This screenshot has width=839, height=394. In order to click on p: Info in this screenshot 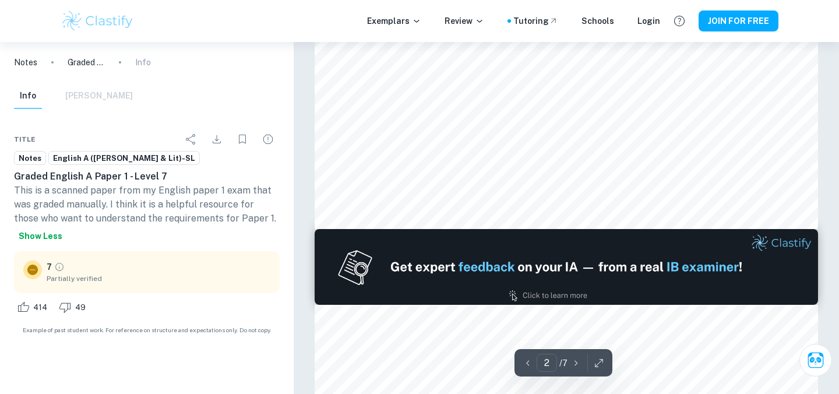, I will do `click(143, 62)`.